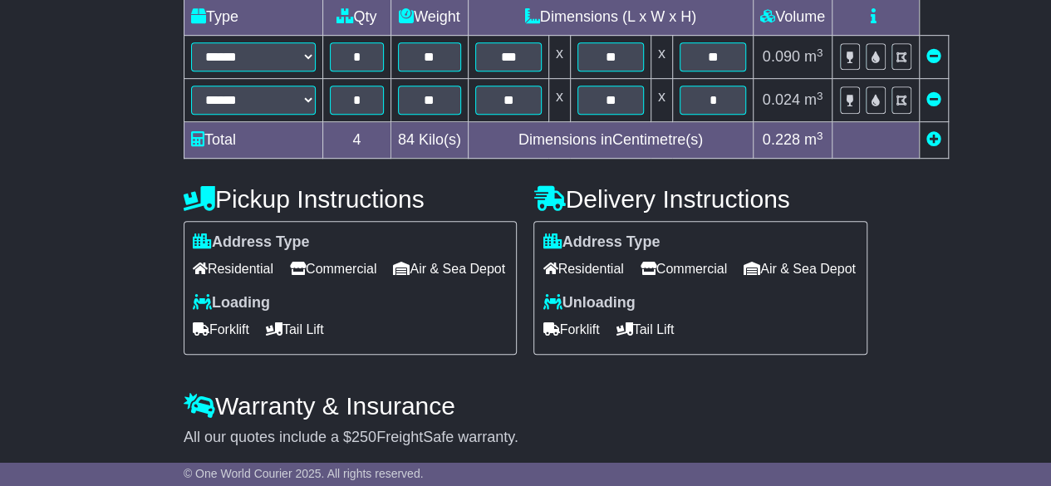 Image resolution: width=1051 pixels, height=486 pixels. I want to click on span: 0.024, so click(781, 100).